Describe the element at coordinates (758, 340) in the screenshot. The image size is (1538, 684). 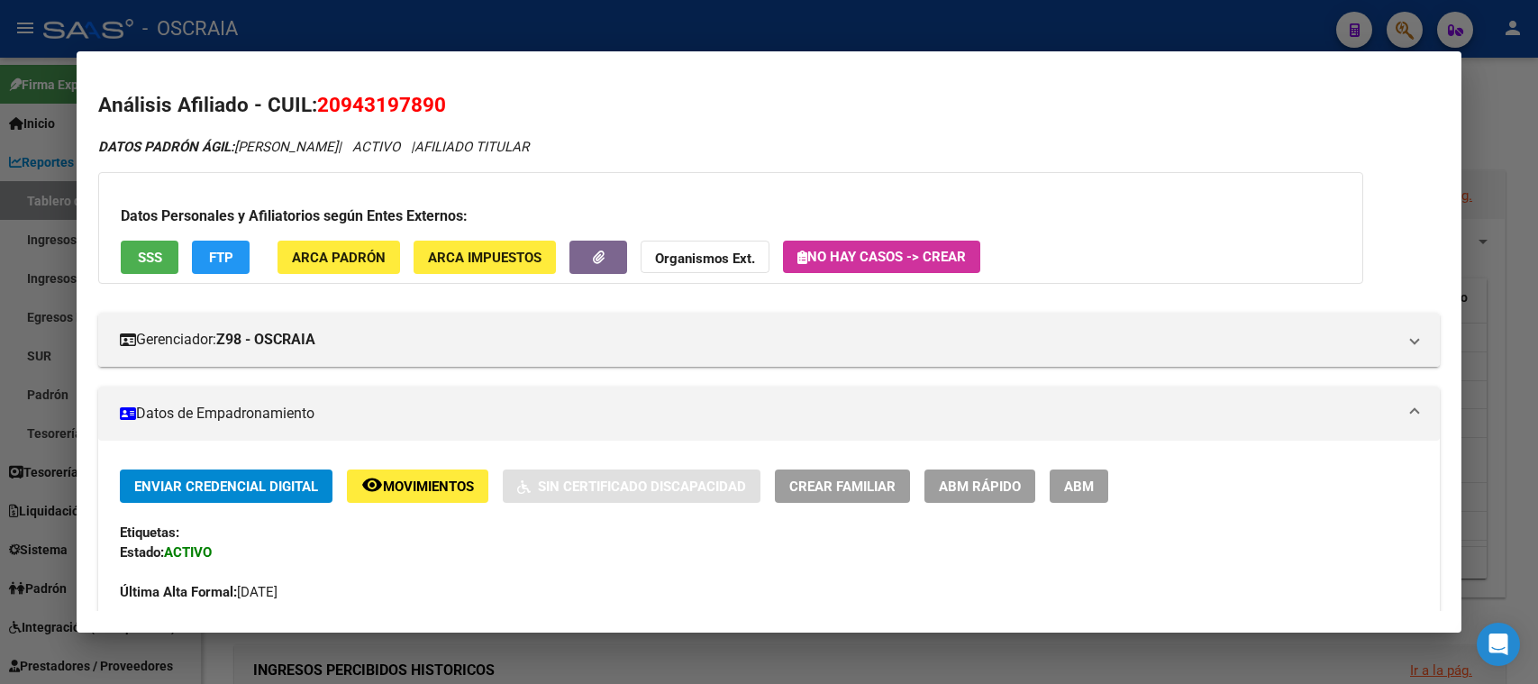
I see `mat-panel-title: Gerenciador:` at that location.